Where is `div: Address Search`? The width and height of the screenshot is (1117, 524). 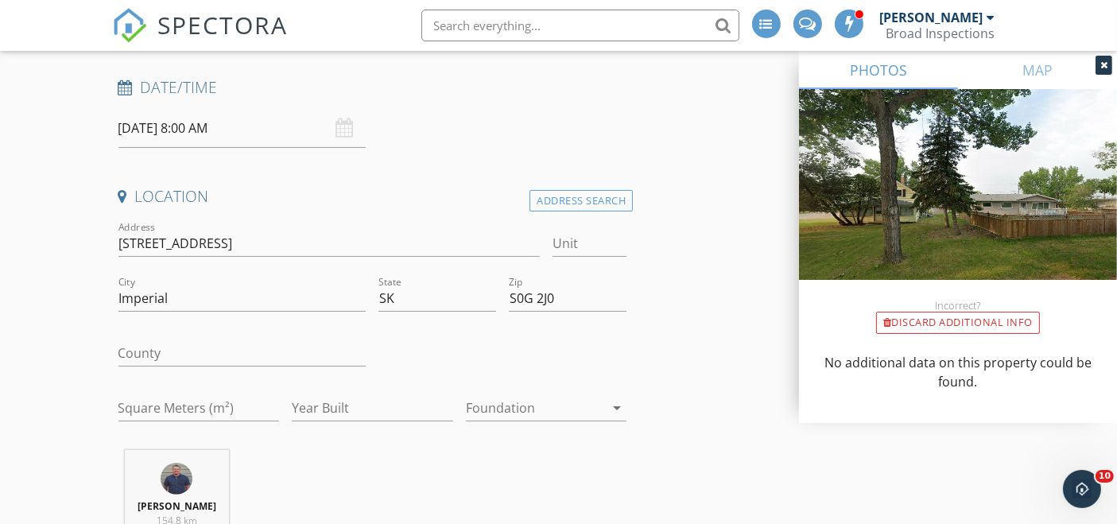
div: Address Search is located at coordinates (581, 200).